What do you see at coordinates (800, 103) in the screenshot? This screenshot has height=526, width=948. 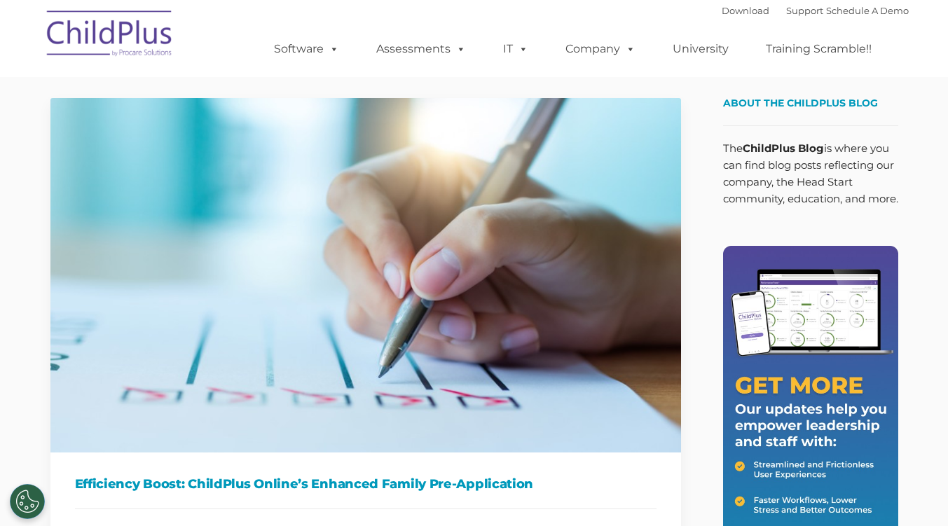 I see `span: About the ChildPlus Blog` at bounding box center [800, 103].